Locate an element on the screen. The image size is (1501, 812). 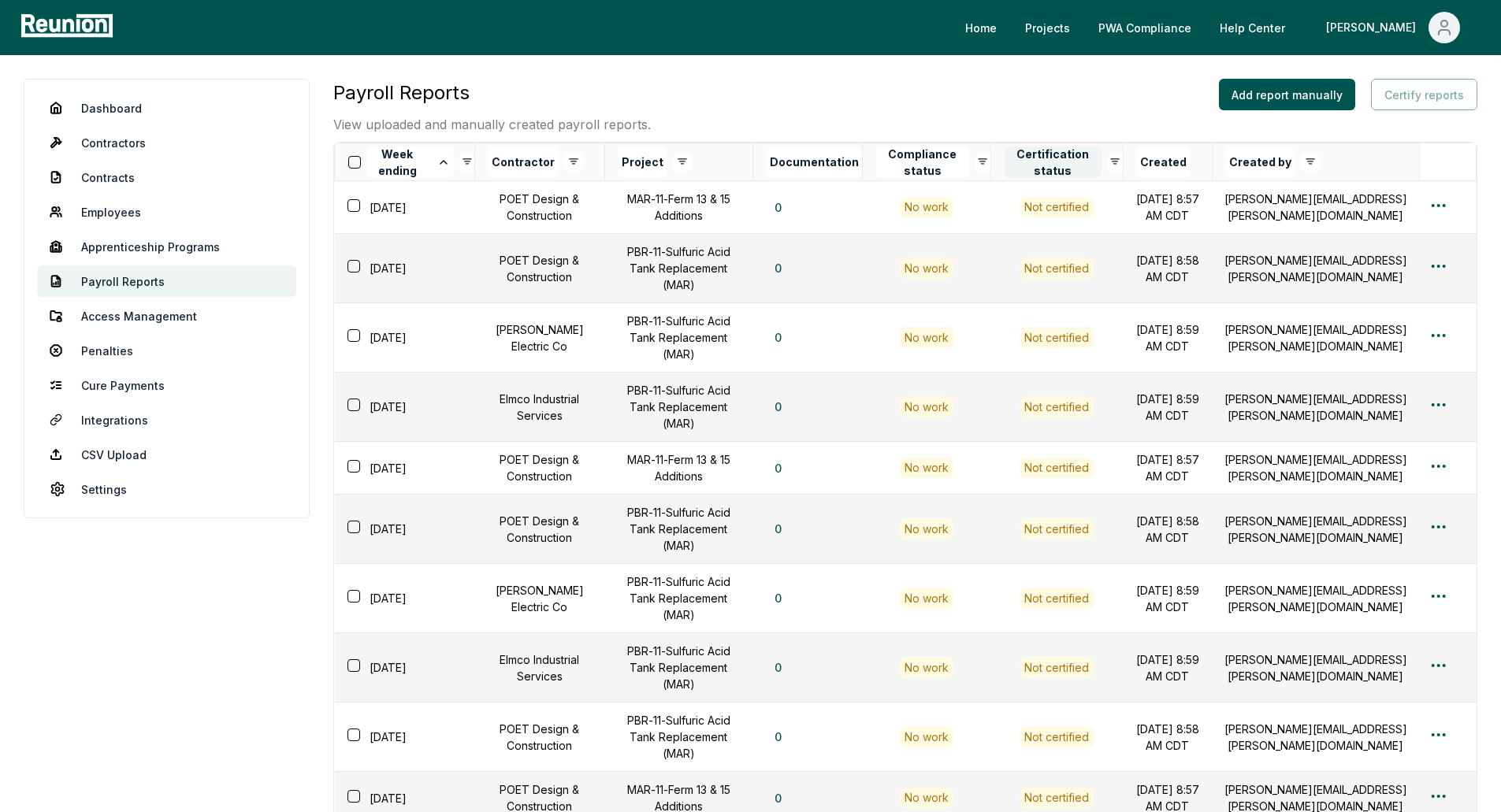
button: Certification status is located at coordinates (1053, 162).